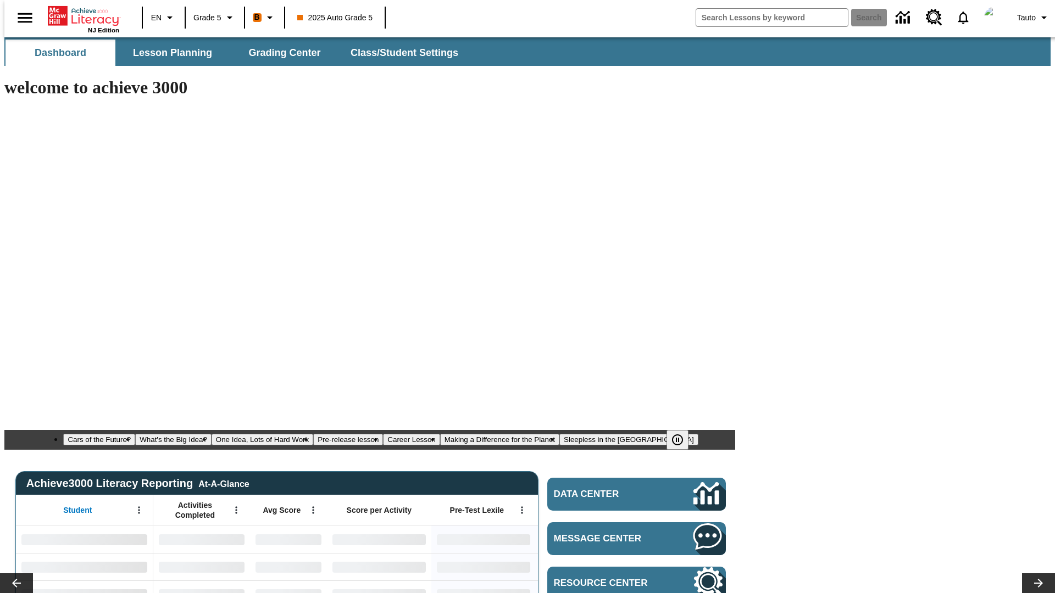 The image size is (1055, 593). Describe the element at coordinates (683, 440) in the screenshot. I see `div: Pause` at that location.